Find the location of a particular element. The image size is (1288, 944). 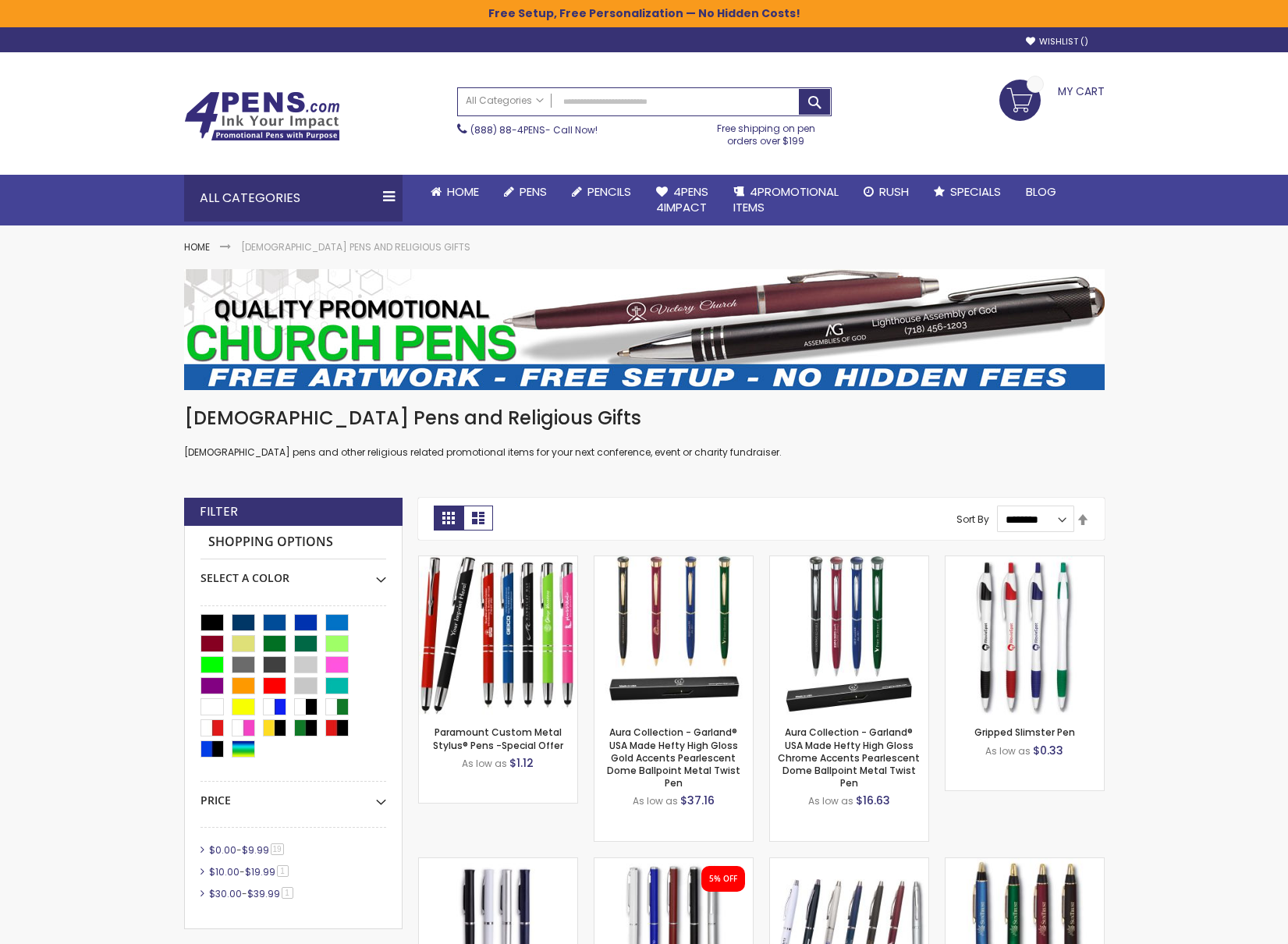

span: Rush is located at coordinates (894, 191).